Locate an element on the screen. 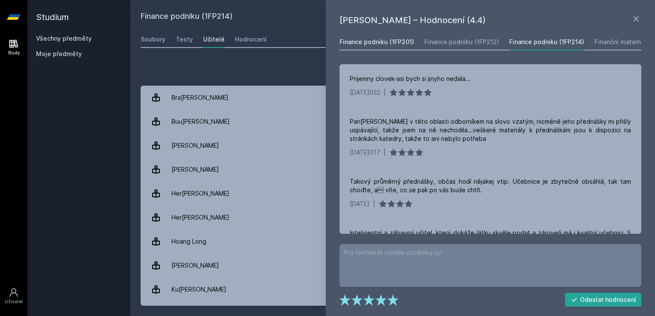 This screenshot has height=316, width=655. a: Všechny předměty is located at coordinates (64, 38).